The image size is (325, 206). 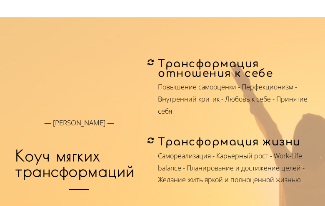 I want to click on h3: Коуч мягких трансформаций, so click(x=84, y=163).